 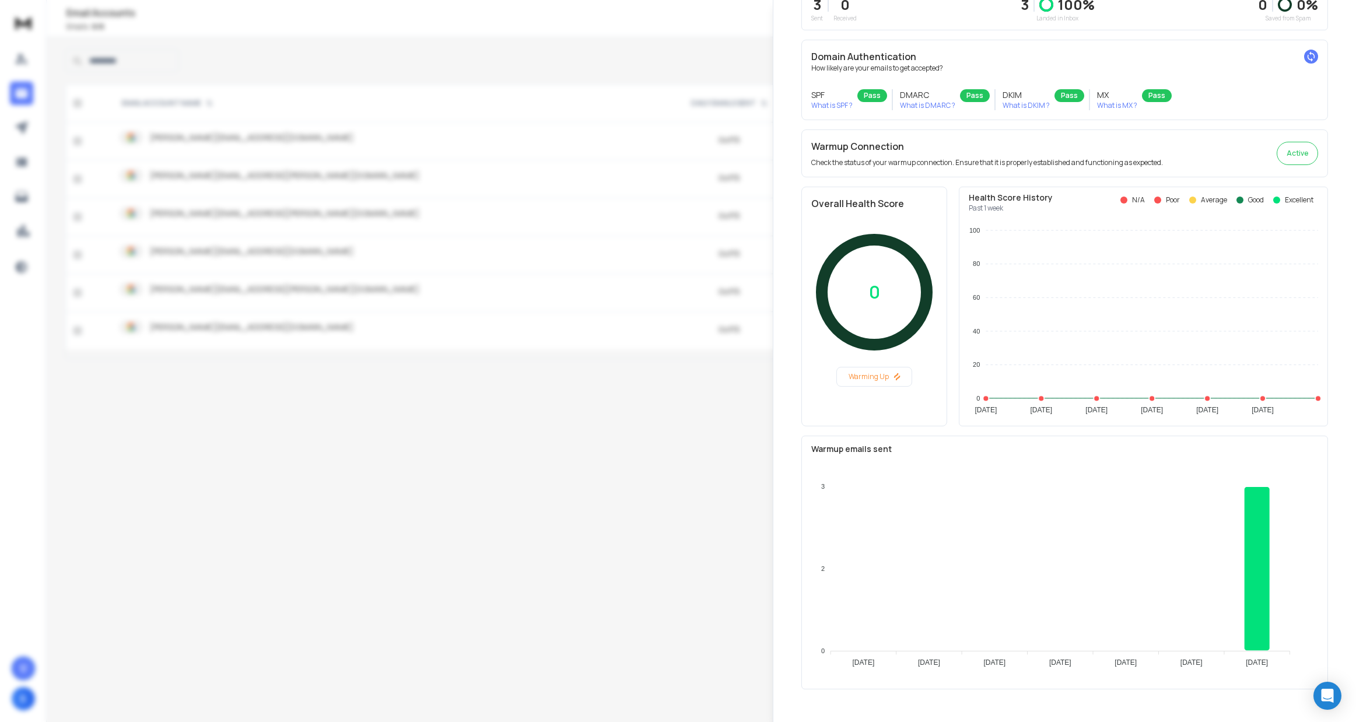 I want to click on div: Open Intercom Messenger, so click(x=1328, y=696).